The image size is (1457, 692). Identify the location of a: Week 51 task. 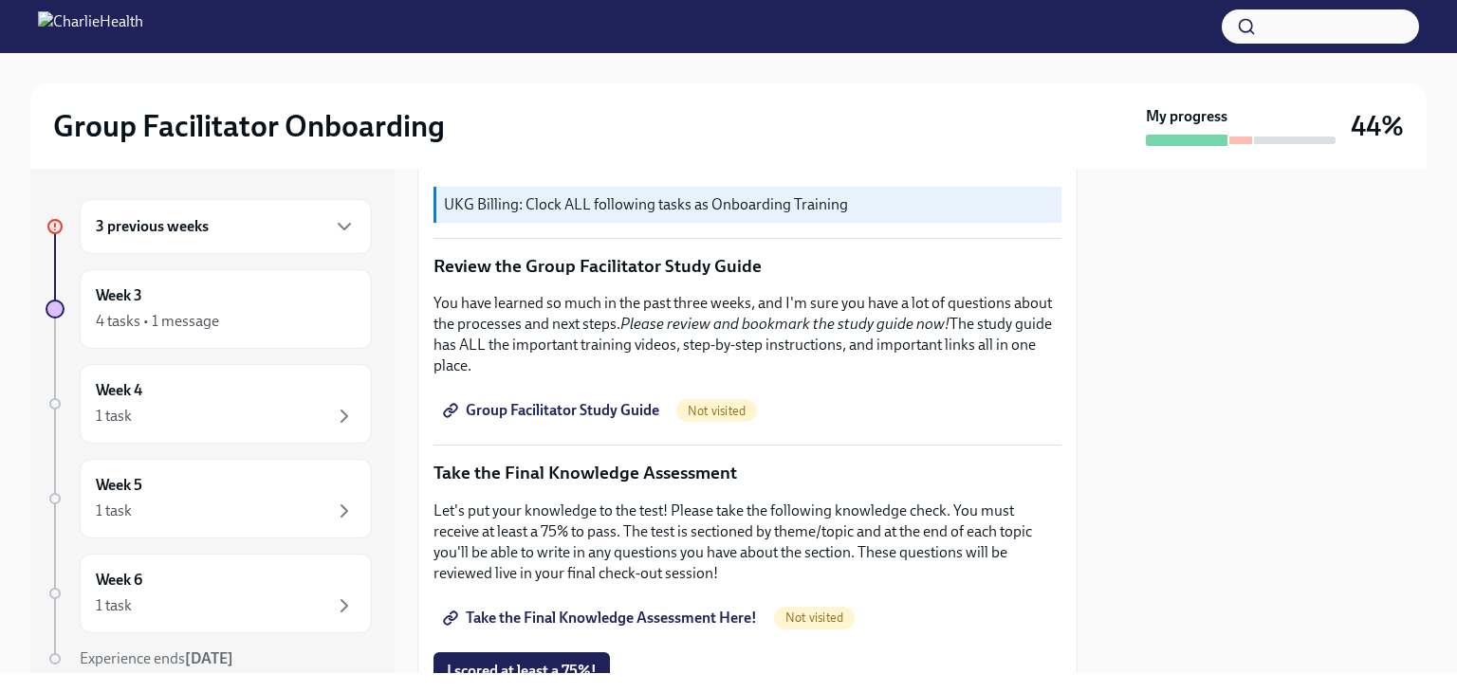
(209, 499).